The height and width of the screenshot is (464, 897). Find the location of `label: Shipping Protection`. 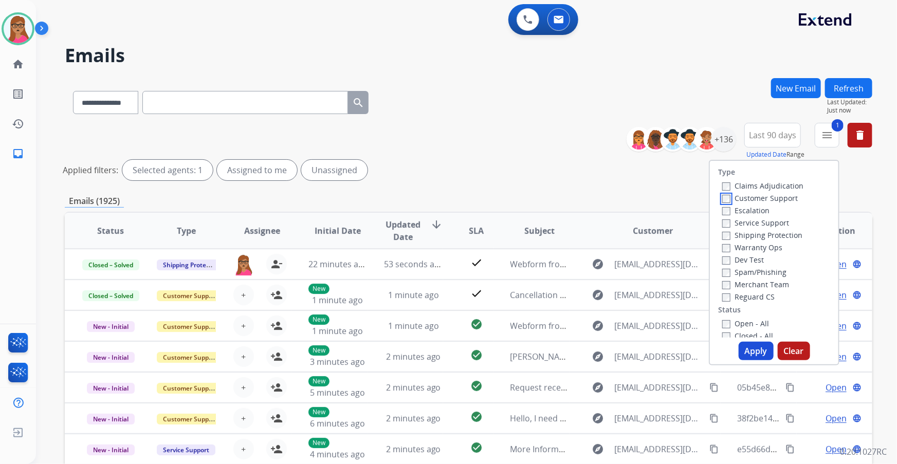

label: Shipping Protection is located at coordinates (762, 235).